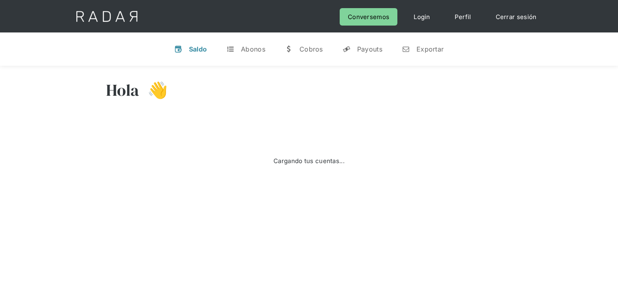  I want to click on a: Perfil, so click(462, 17).